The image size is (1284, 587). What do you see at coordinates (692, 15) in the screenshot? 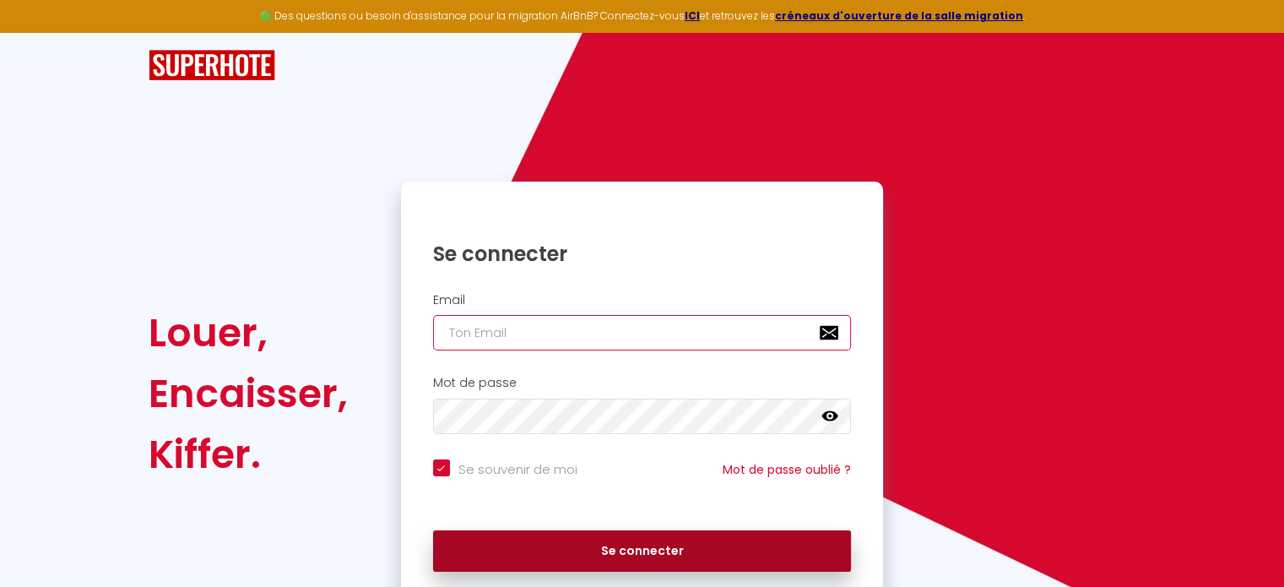
I see `a: ICI` at bounding box center [692, 15].